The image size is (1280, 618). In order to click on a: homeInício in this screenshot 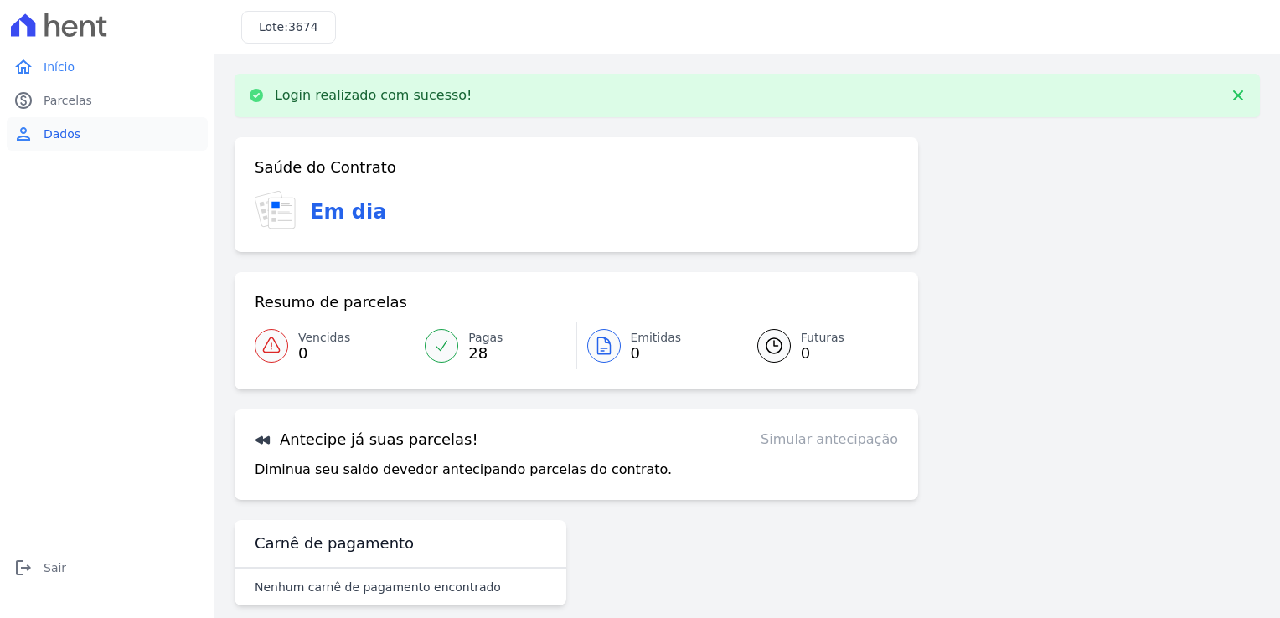, I will do `click(107, 67)`.